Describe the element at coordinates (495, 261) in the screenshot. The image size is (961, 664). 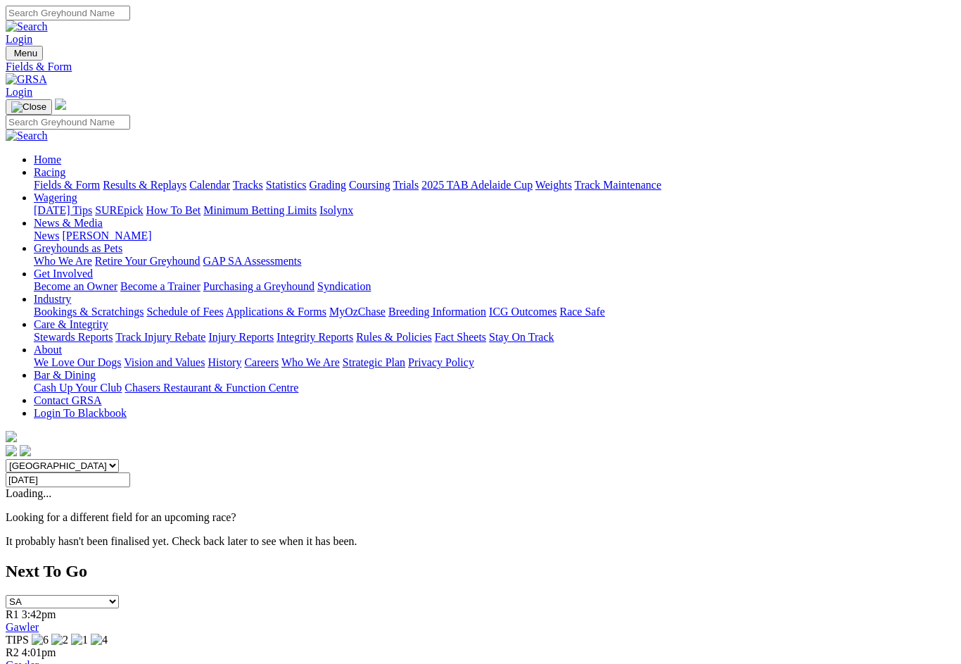
I see `div: Greyhounds as Pets` at that location.